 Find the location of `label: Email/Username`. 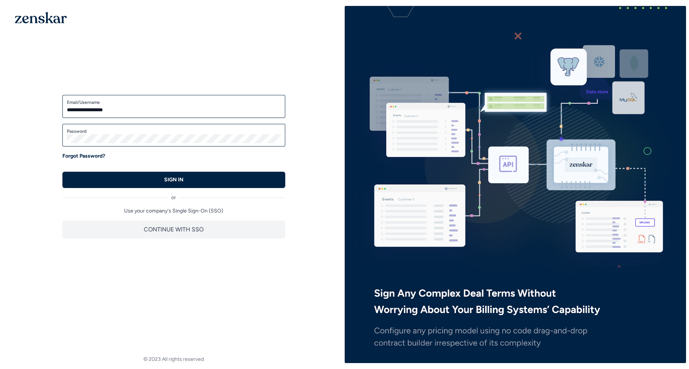

label: Email/Username is located at coordinates (174, 102).